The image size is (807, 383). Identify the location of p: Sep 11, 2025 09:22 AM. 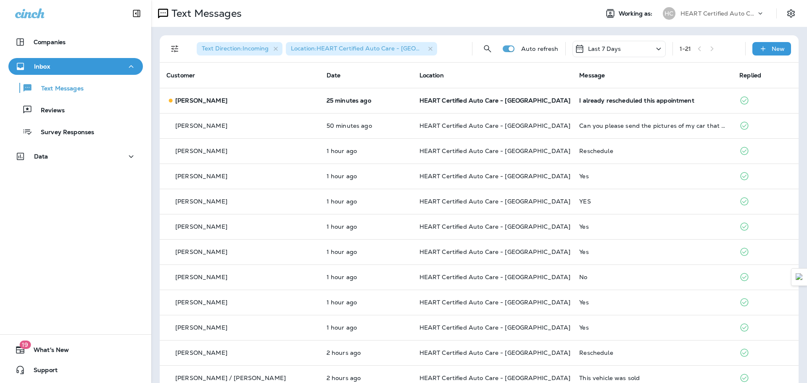
(366, 176).